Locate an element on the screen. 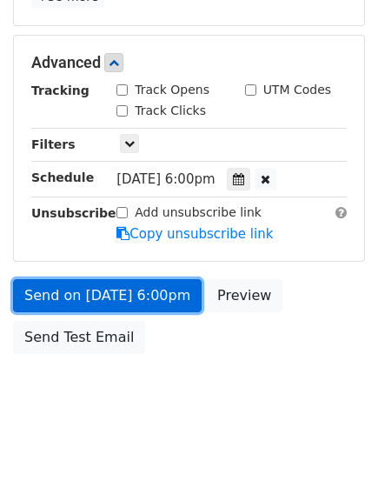 The image size is (378, 501). a: Copy unsubscribe link is located at coordinates (195, 234).